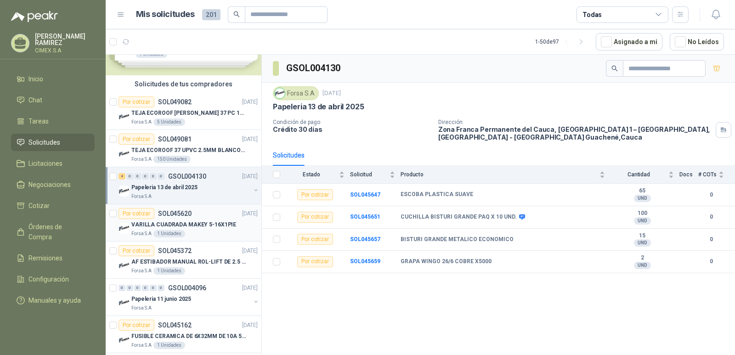  Describe the element at coordinates (53, 79) in the screenshot. I see `a: Inicio` at that location.